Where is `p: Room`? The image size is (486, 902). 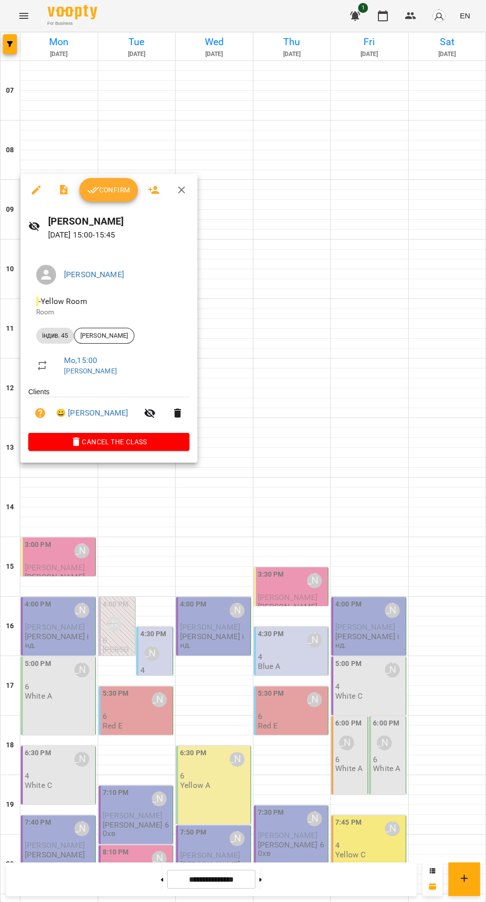
p: Room is located at coordinates (109, 313).